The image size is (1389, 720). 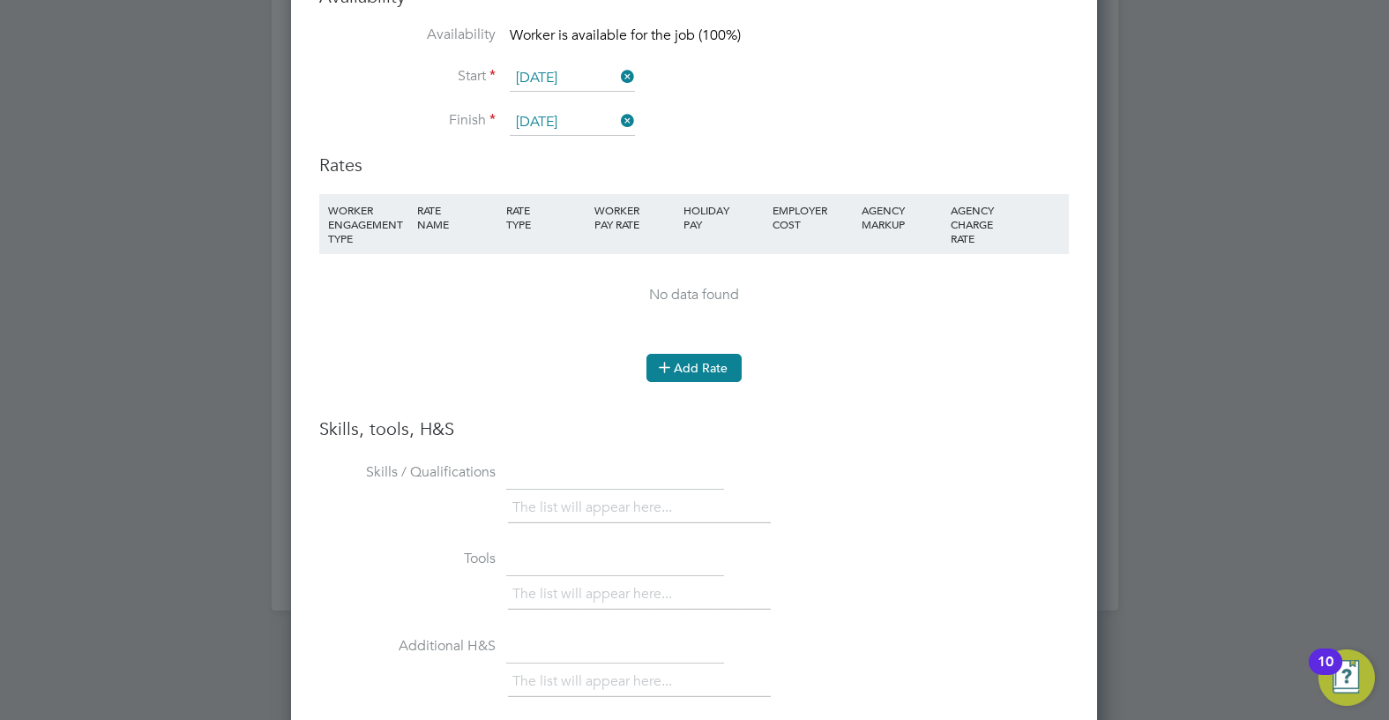 What do you see at coordinates (813, 217) in the screenshot?
I see `div: EMPLOYER COST` at bounding box center [813, 217].